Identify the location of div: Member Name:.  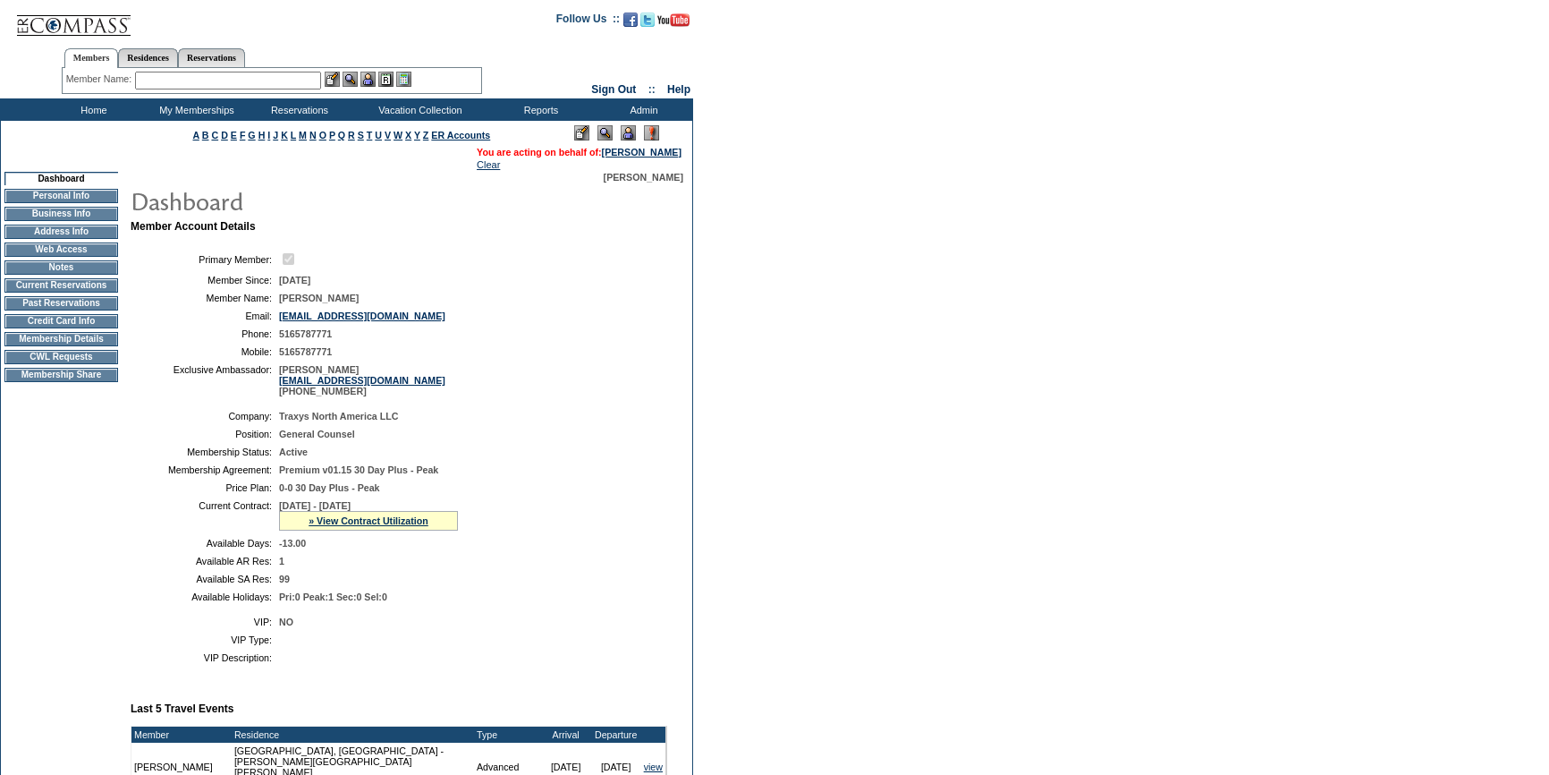
(100, 79).